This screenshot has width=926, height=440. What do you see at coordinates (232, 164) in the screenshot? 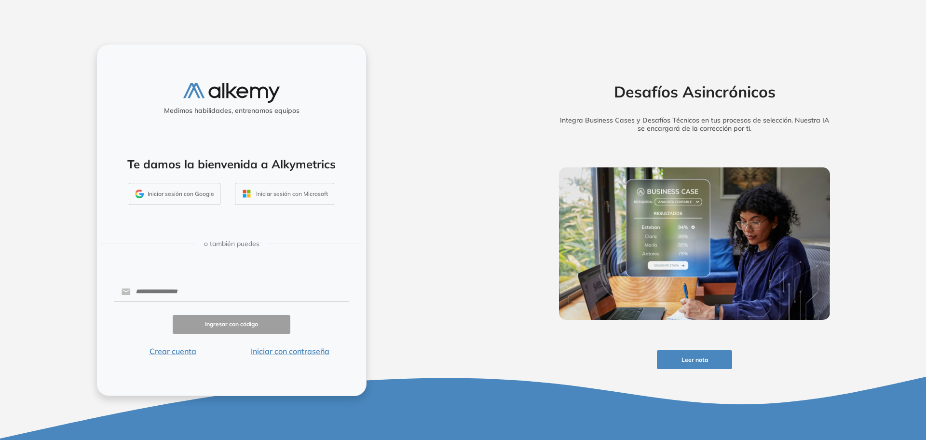
I see `h4: Te damos la bienvenida a Alkymetrics` at bounding box center [232, 164].